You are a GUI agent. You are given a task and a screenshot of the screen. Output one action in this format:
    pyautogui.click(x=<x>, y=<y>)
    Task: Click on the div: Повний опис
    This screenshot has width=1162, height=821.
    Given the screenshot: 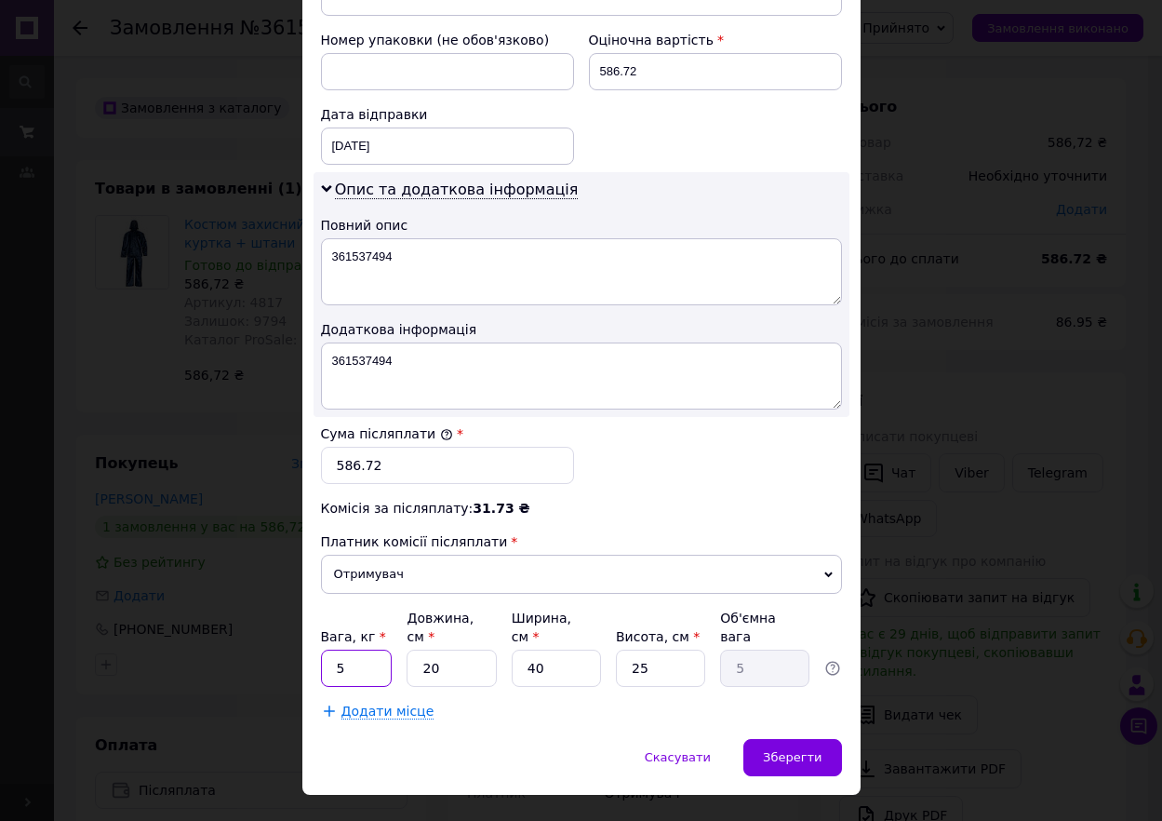 What is the action you would take?
    pyautogui.click(x=581, y=225)
    